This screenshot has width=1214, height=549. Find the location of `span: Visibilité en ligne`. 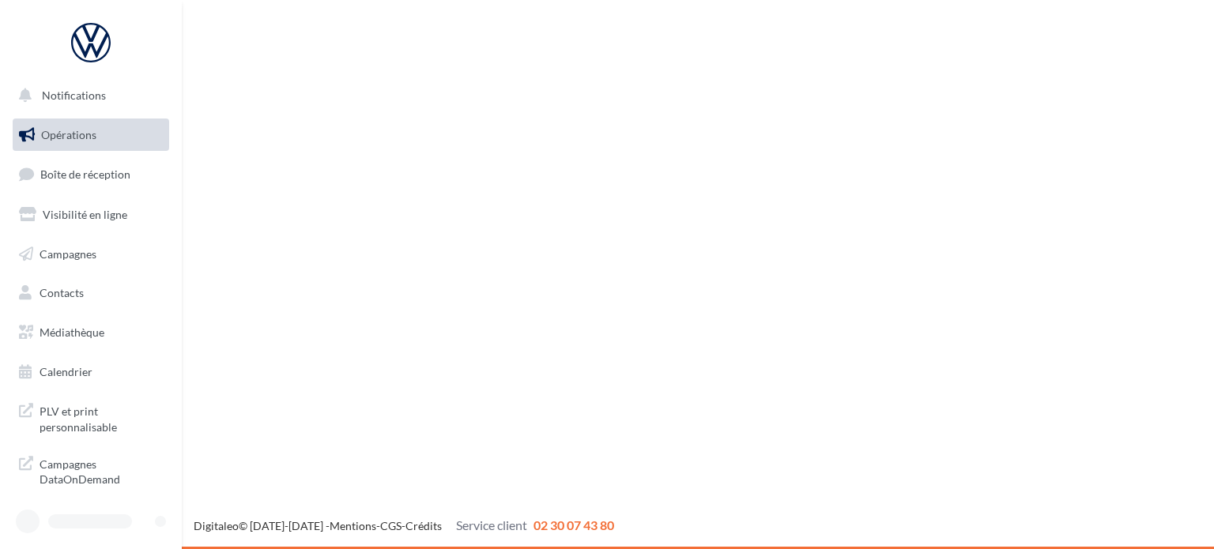

span: Visibilité en ligne is located at coordinates (85, 214).